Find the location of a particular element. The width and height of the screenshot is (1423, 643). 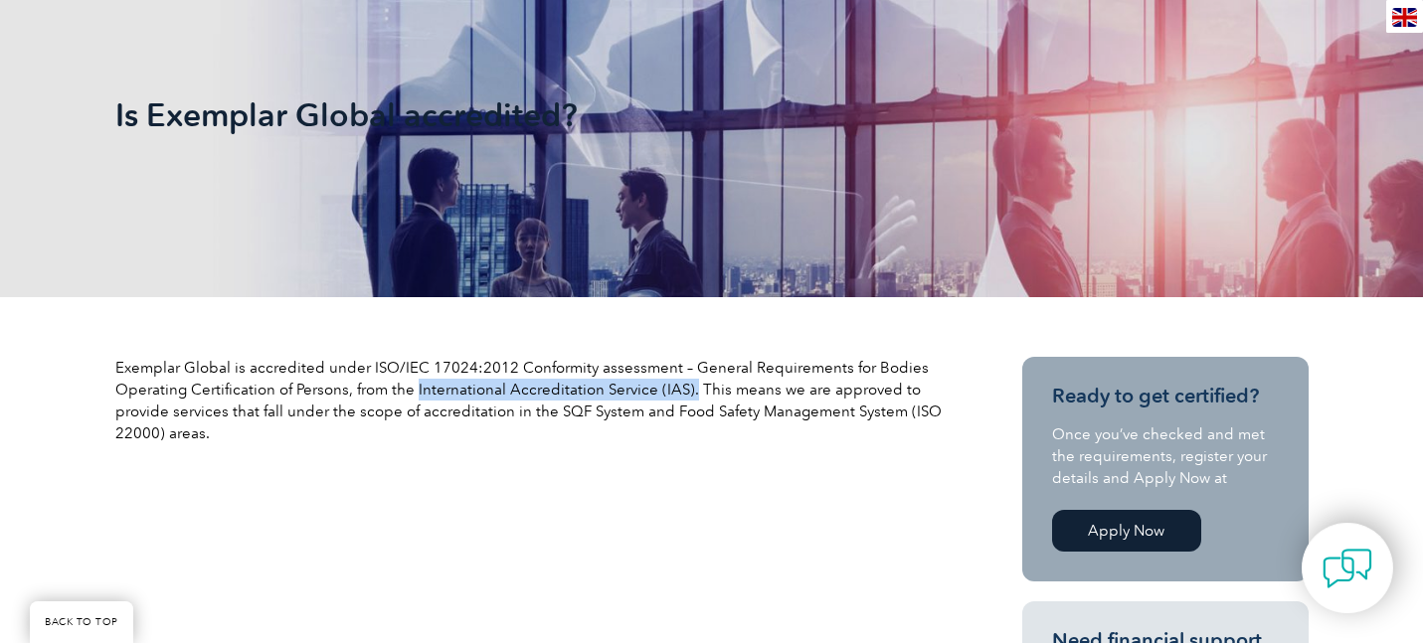

a: BACK TO TOP is located at coordinates (82, 623).